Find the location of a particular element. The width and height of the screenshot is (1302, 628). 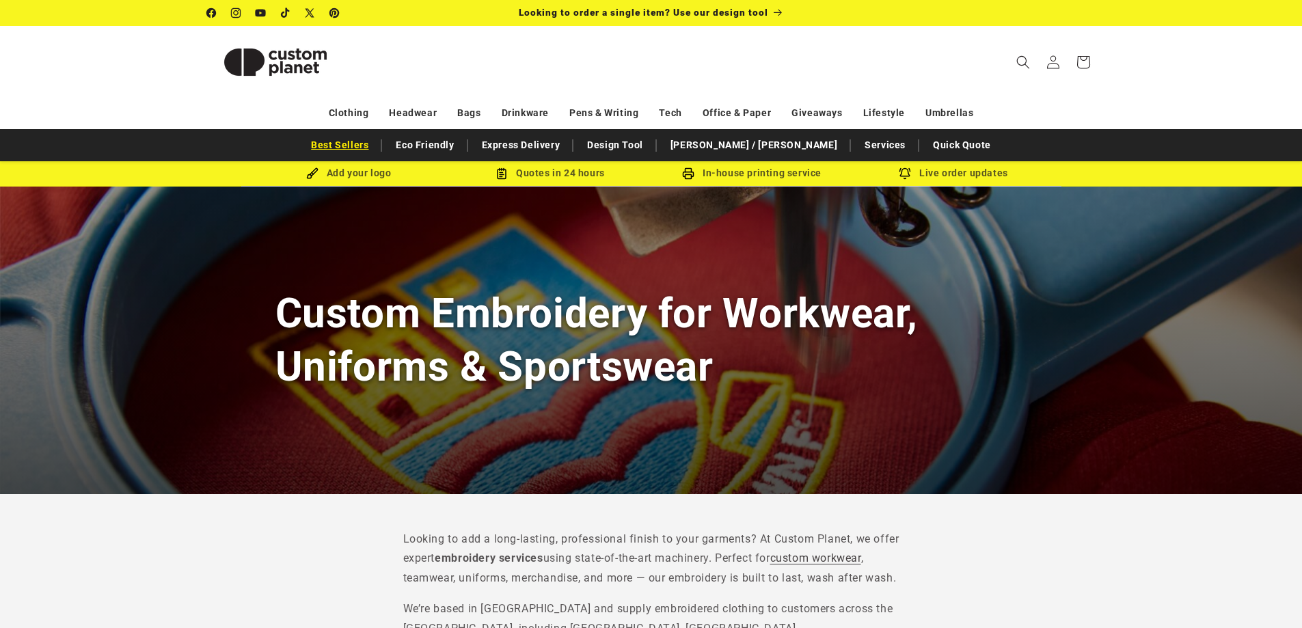

a: Custom Planet is located at coordinates (275, 62).